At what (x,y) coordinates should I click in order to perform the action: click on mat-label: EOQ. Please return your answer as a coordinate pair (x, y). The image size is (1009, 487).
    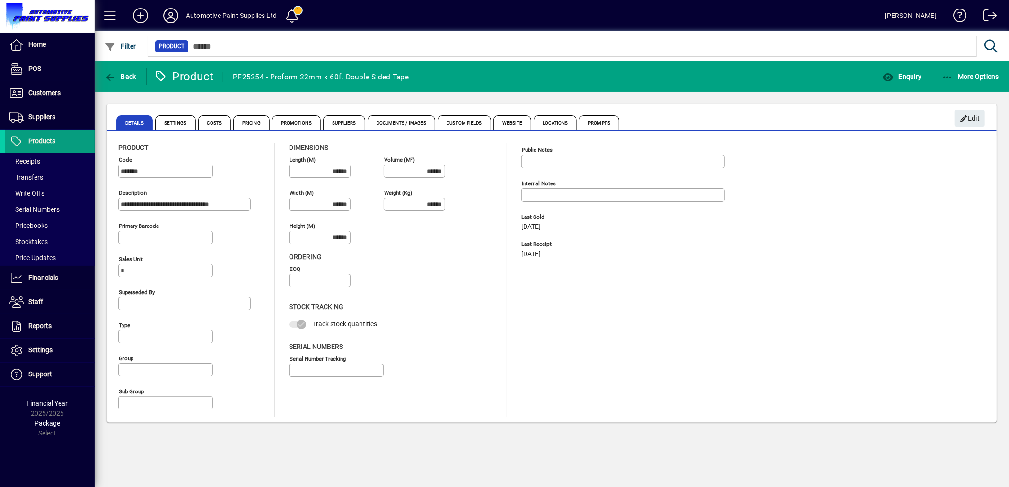
    Looking at the image, I should click on (295, 269).